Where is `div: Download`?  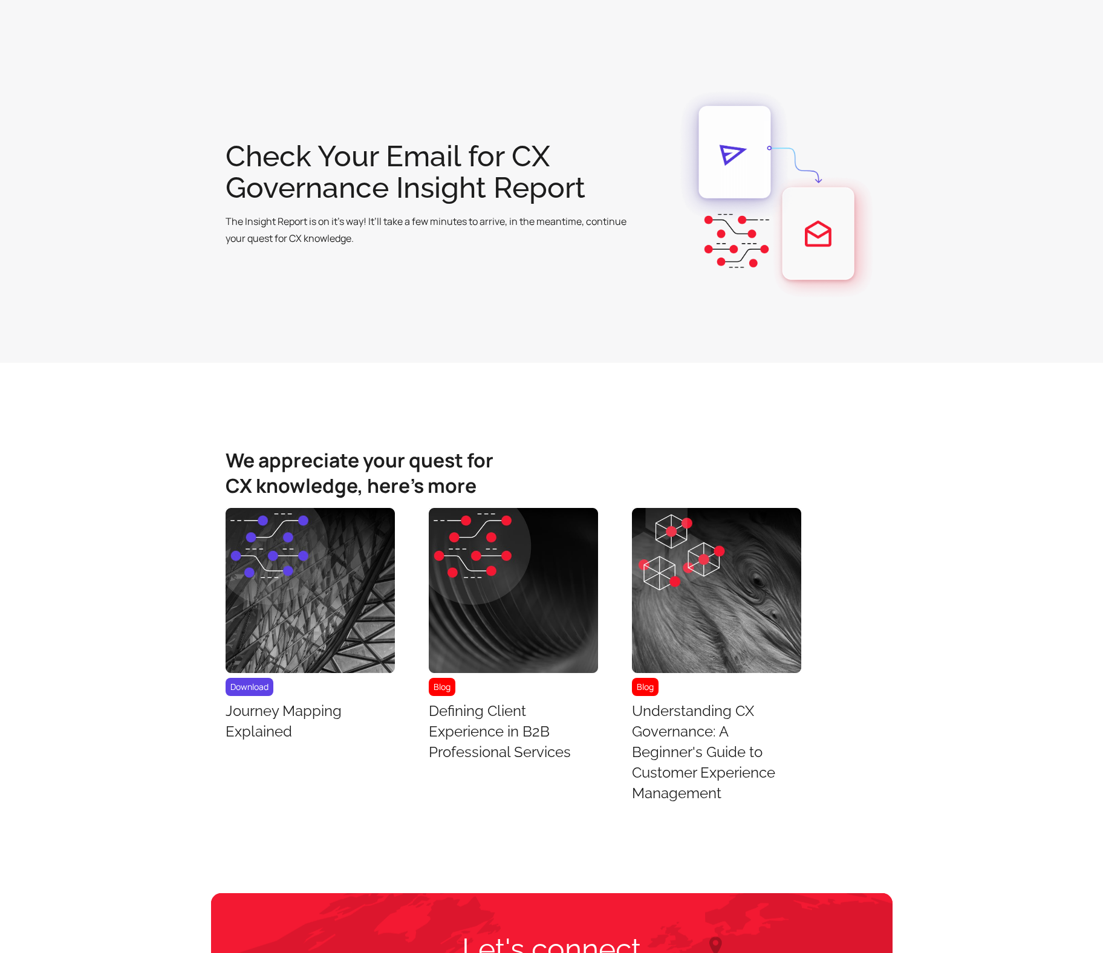 div: Download is located at coordinates (249, 687).